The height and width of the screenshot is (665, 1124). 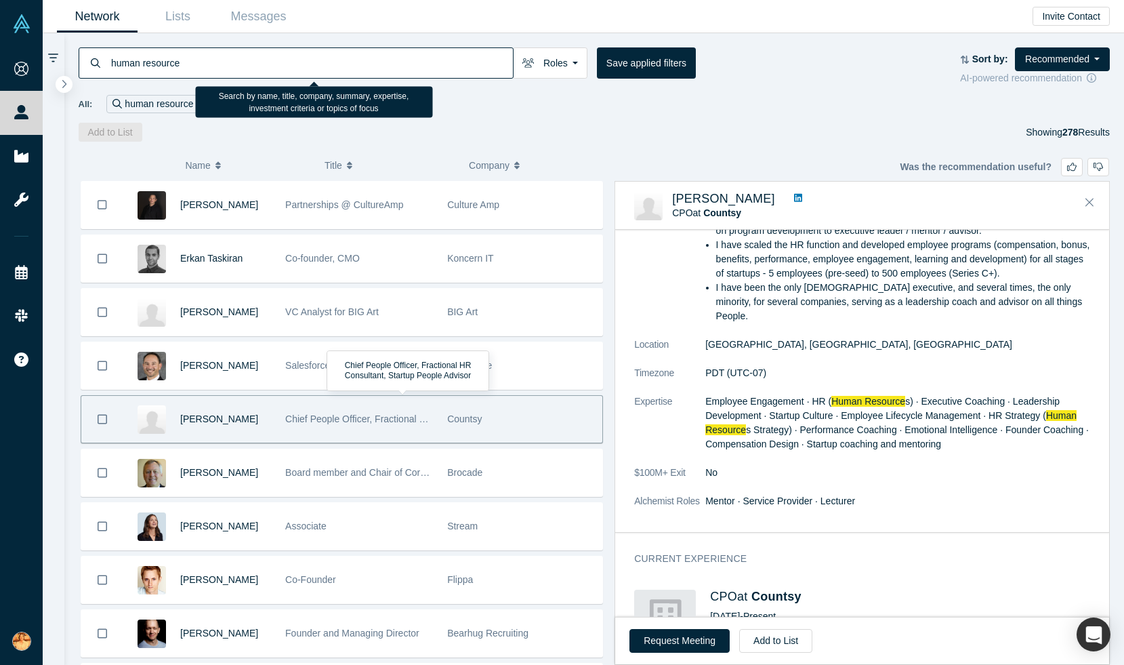 What do you see at coordinates (247, 165) in the screenshot?
I see `button: Name` at bounding box center [247, 165].